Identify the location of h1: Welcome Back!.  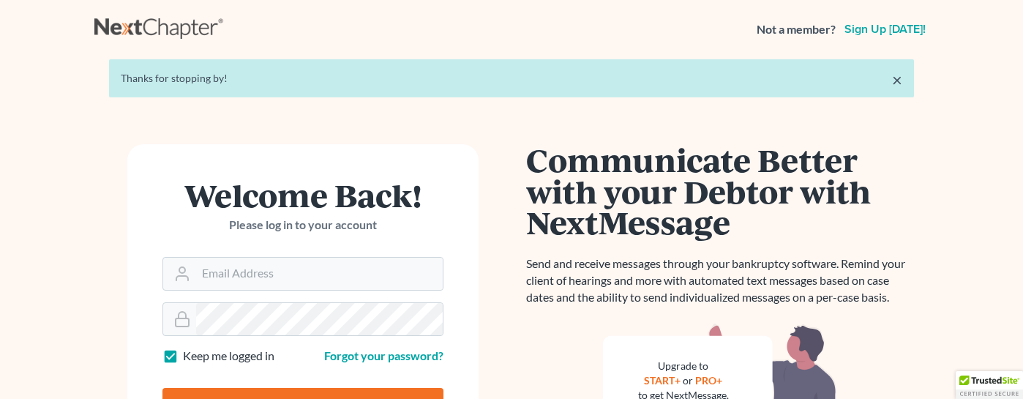
(303, 195).